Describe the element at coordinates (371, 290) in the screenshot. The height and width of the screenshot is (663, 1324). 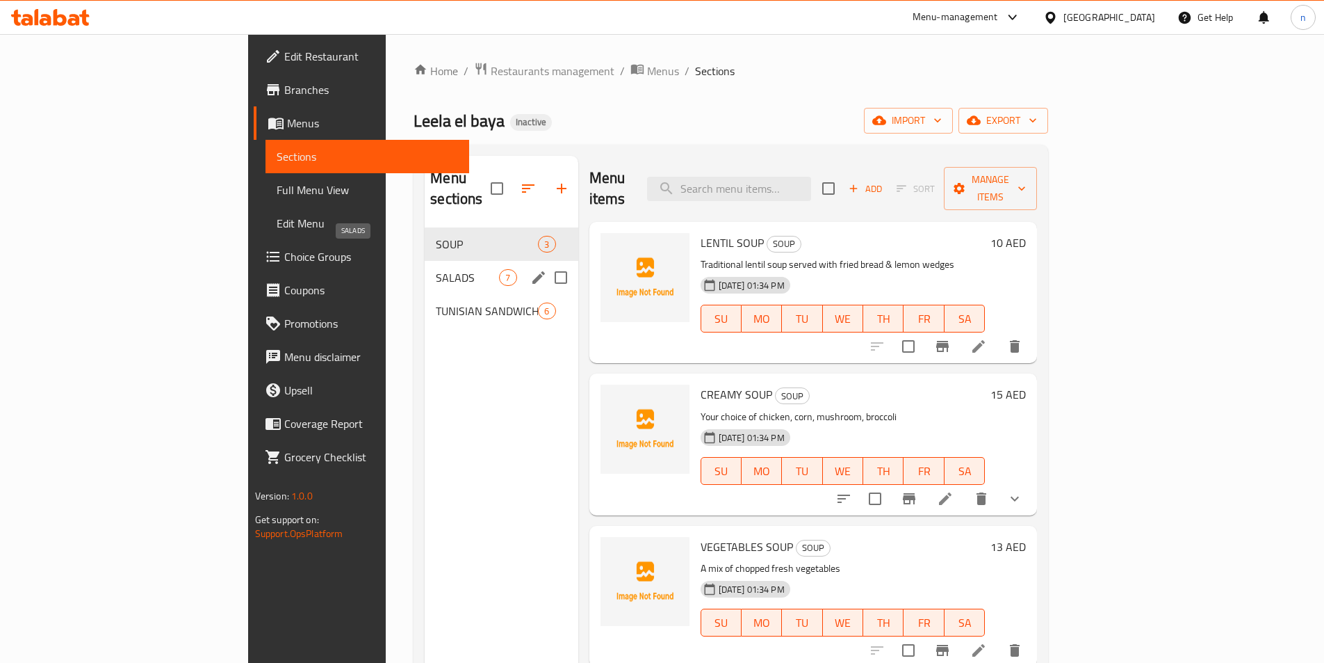
I see `span: Coupons` at that location.